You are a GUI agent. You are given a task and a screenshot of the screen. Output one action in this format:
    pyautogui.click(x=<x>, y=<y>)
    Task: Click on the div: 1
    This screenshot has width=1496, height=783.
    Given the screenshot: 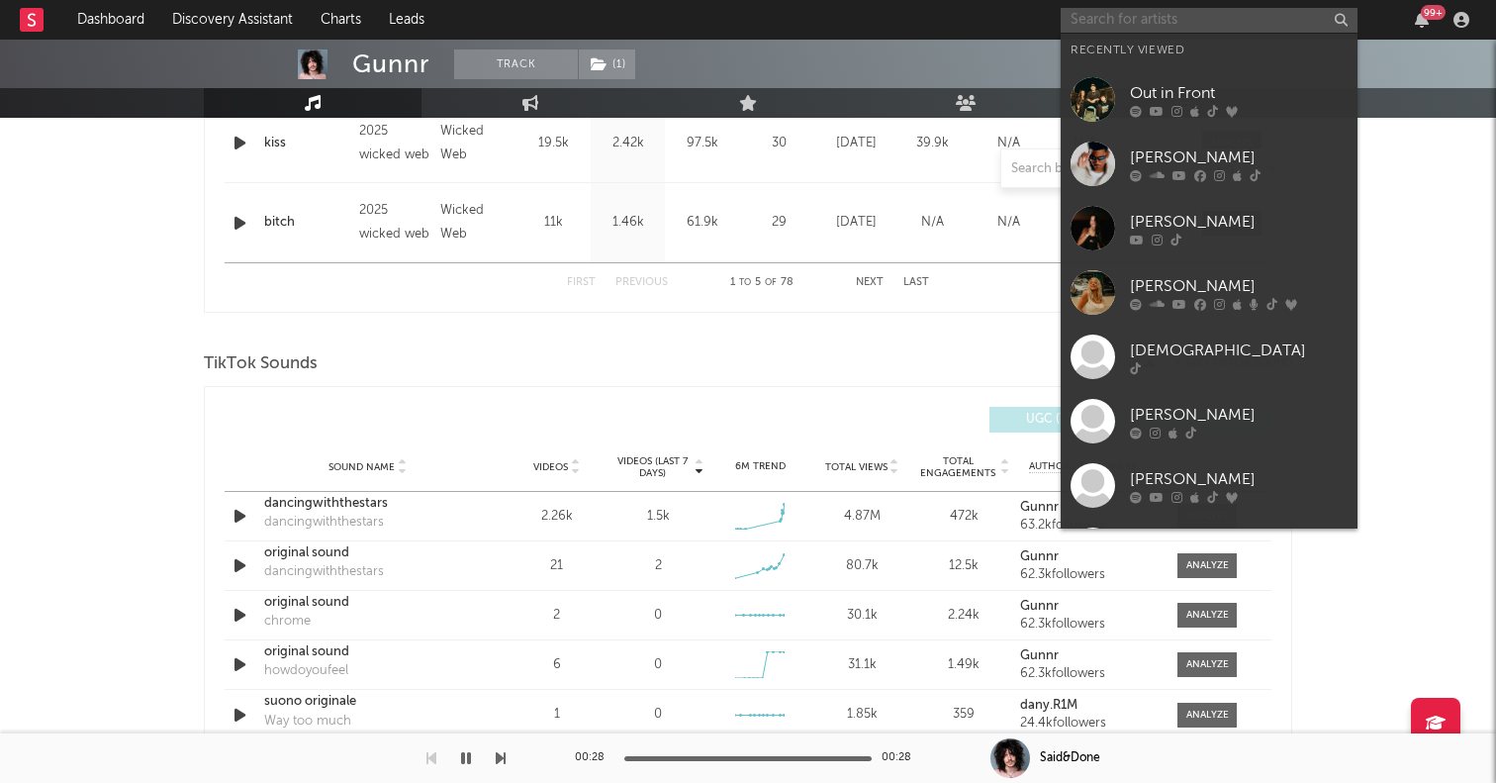 What is the action you would take?
    pyautogui.click(x=556, y=714)
    